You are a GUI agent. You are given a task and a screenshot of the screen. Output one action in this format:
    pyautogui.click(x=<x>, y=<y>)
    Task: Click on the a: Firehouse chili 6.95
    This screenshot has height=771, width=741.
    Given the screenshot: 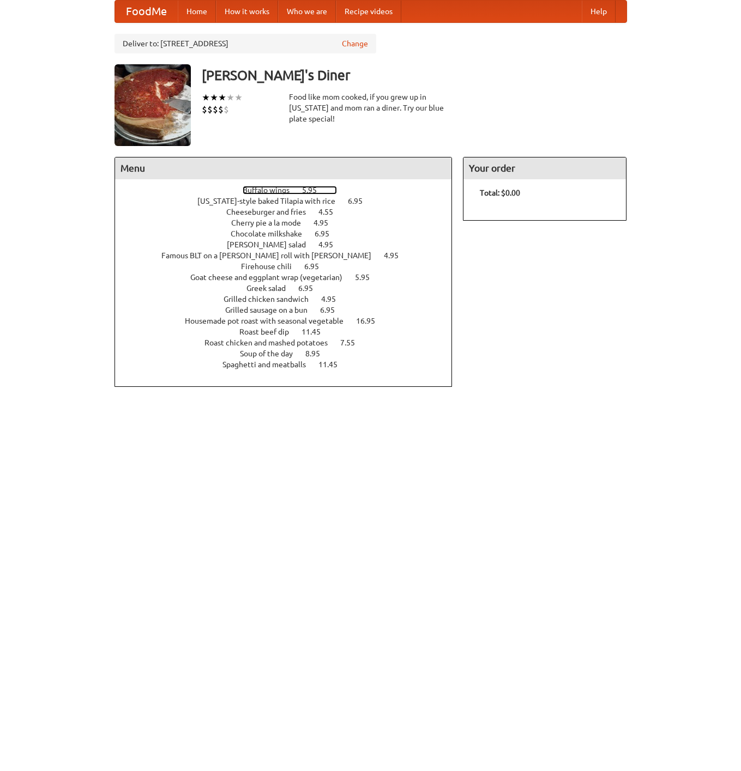 What is the action you would take?
    pyautogui.click(x=290, y=267)
    